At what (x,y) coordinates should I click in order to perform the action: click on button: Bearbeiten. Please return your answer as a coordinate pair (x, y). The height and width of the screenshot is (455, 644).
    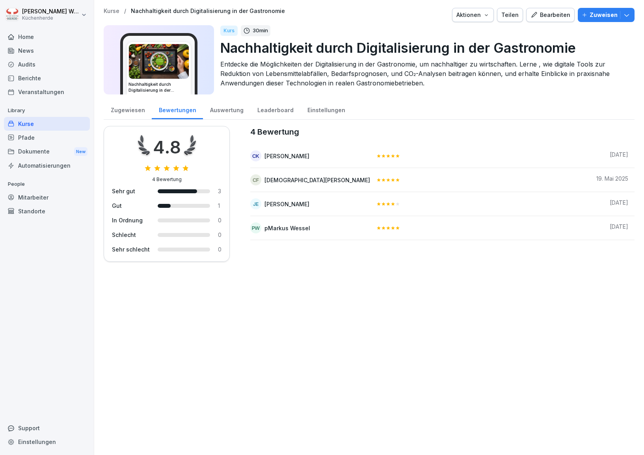
    Looking at the image, I should click on (550, 15).